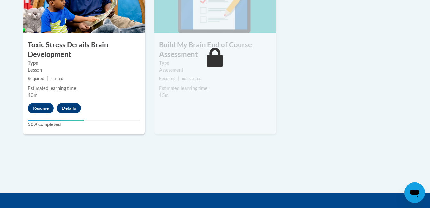  I want to click on h3: Build My Brain End of Course Assessment, so click(215, 50).